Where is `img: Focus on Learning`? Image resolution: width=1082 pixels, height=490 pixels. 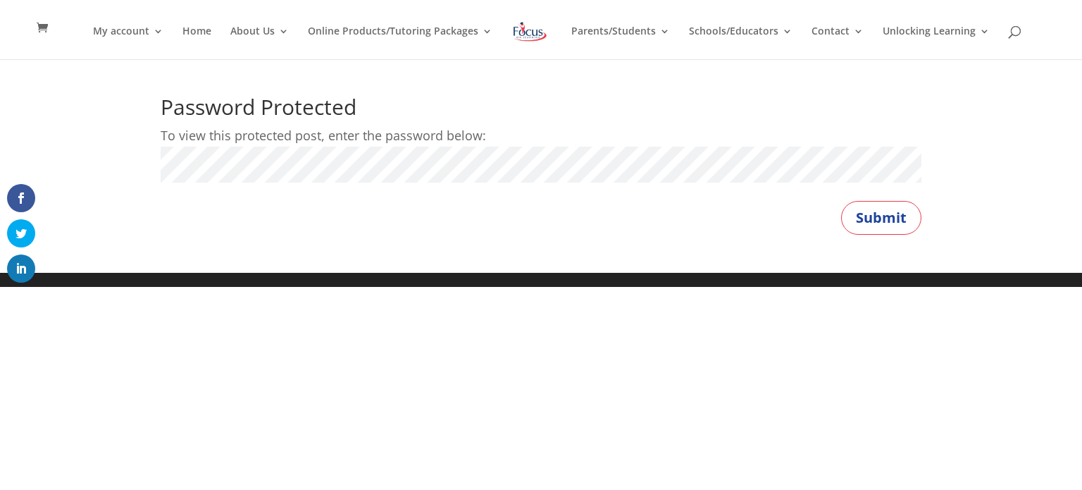 img: Focus on Learning is located at coordinates (530, 32).